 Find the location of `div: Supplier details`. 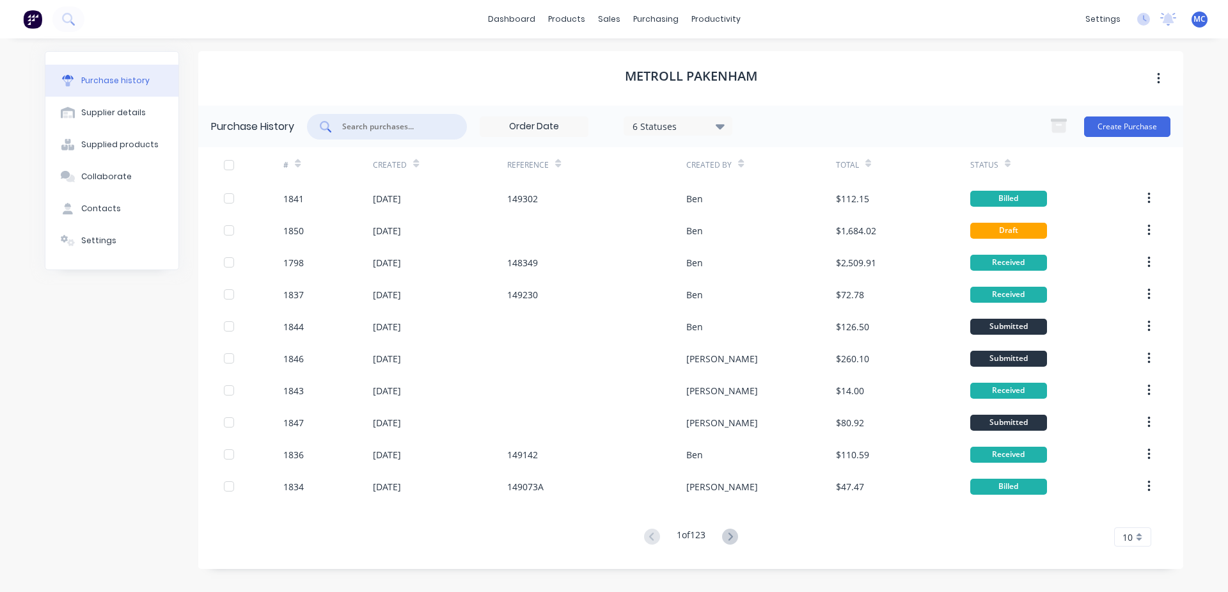

div: Supplier details is located at coordinates (113, 113).